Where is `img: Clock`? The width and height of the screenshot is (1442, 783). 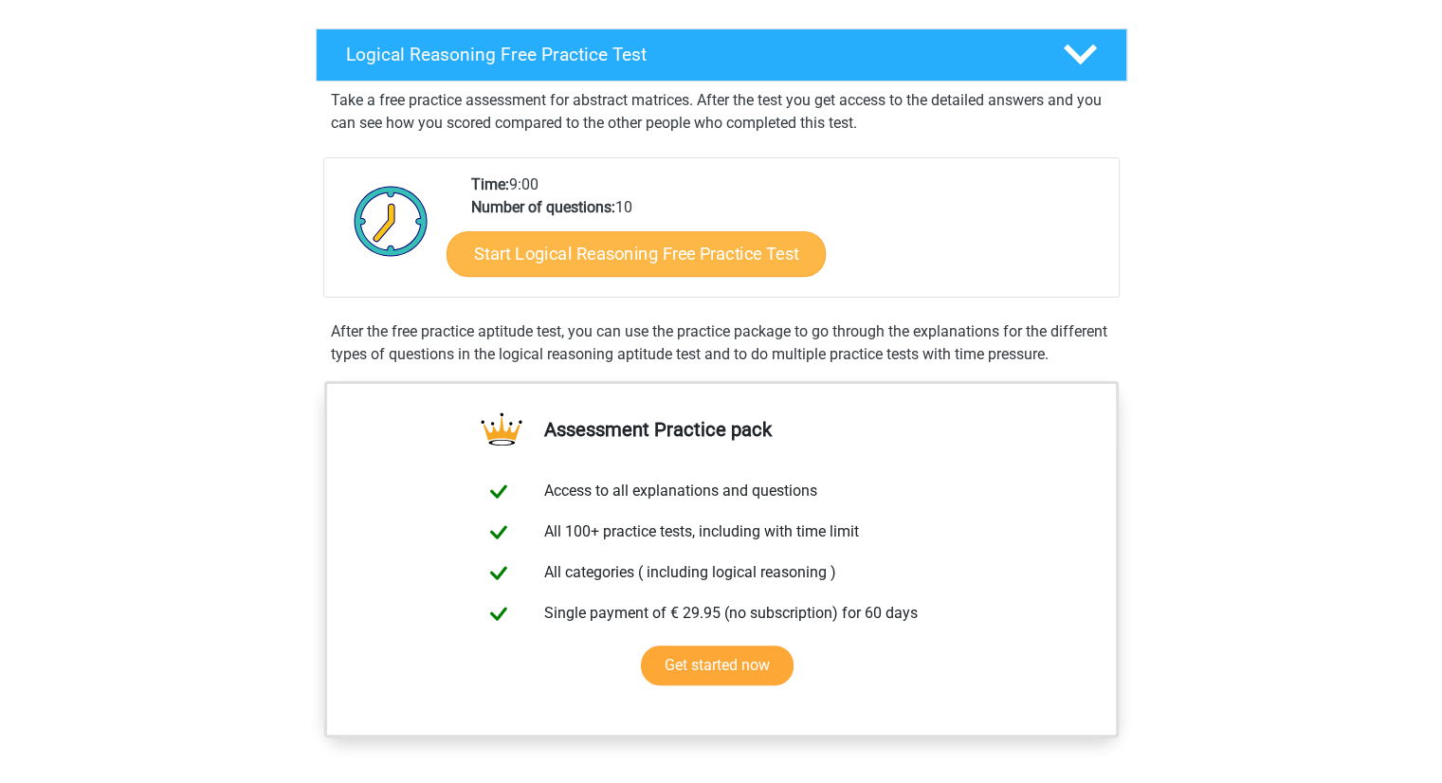
img: Clock is located at coordinates (391, 221).